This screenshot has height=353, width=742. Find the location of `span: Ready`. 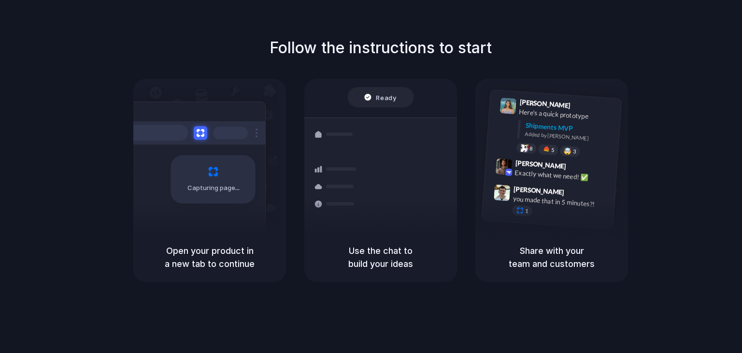

span: Ready is located at coordinates (387, 97).